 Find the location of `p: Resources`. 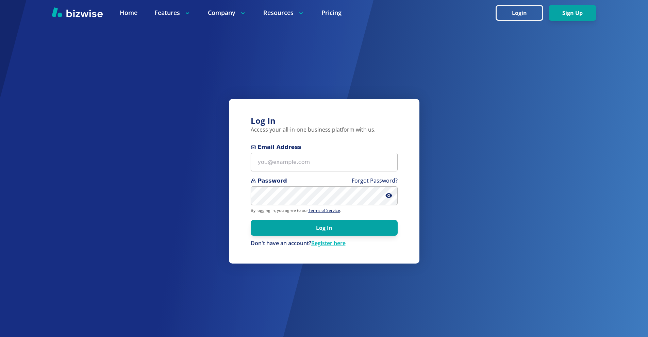

p: Resources is located at coordinates (284, 13).